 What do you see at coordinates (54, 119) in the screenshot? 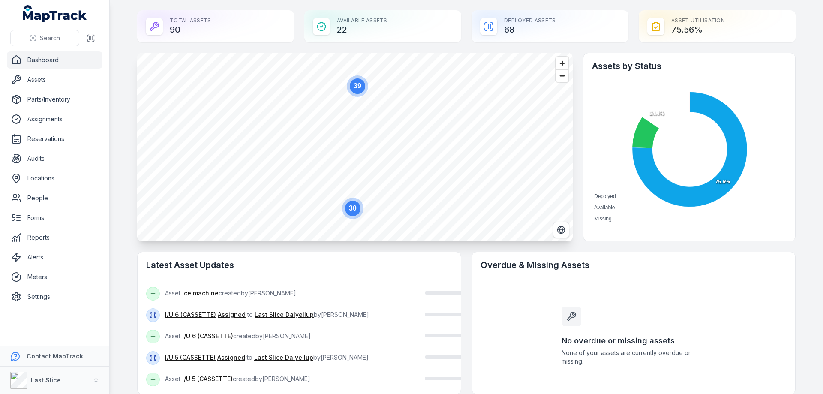
I see `a: Assignments` at bounding box center [54, 119].